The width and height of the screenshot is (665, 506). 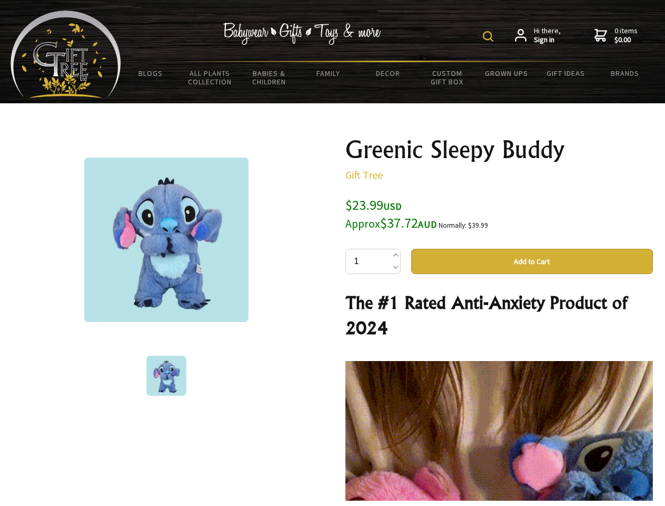 I want to click on a: Gift Ideas, so click(x=566, y=73).